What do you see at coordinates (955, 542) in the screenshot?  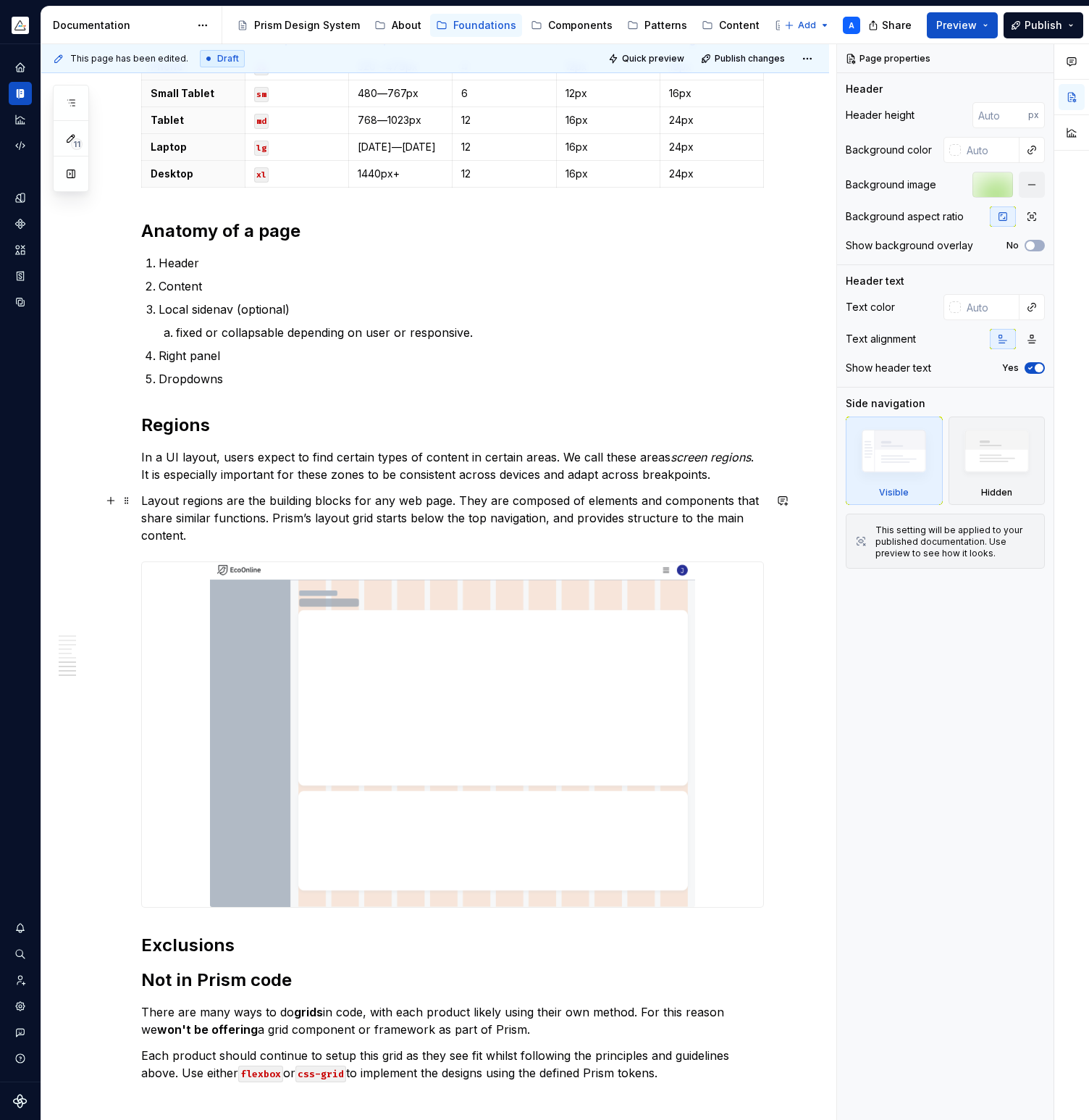 I see `div: This setting will be applied to your published documentation. Use preview to see how it looks.` at bounding box center [955, 542].